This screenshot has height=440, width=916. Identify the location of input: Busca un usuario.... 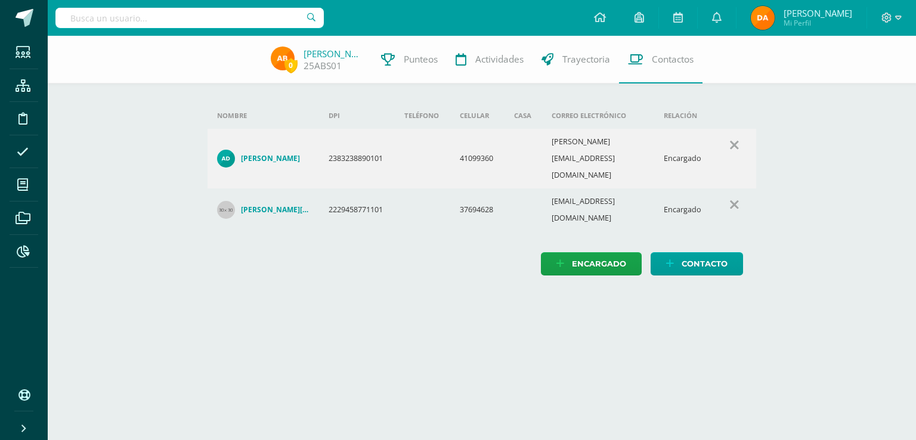
(190, 18).